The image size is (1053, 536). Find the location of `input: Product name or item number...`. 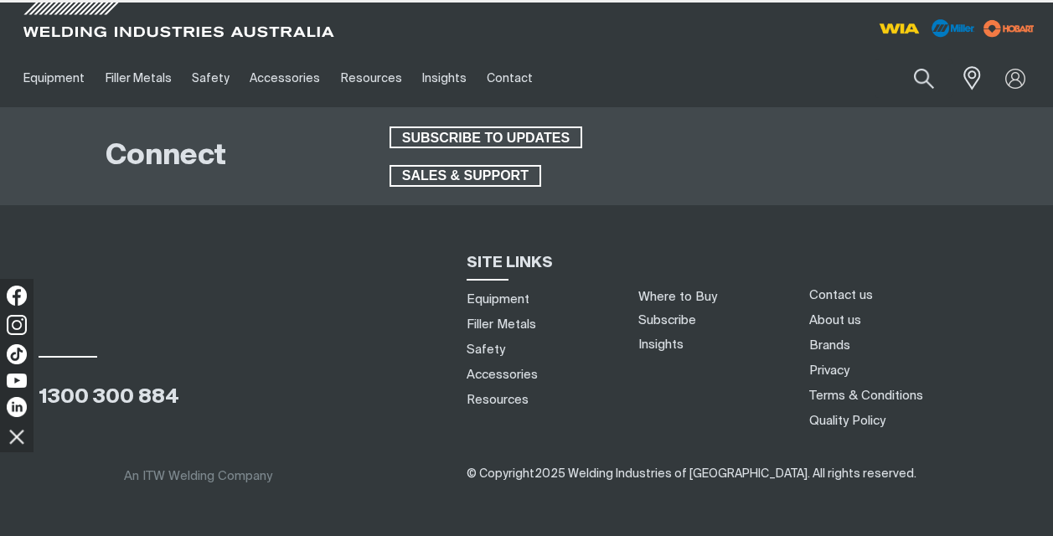

input: Product name or item number... is located at coordinates (913, 78).